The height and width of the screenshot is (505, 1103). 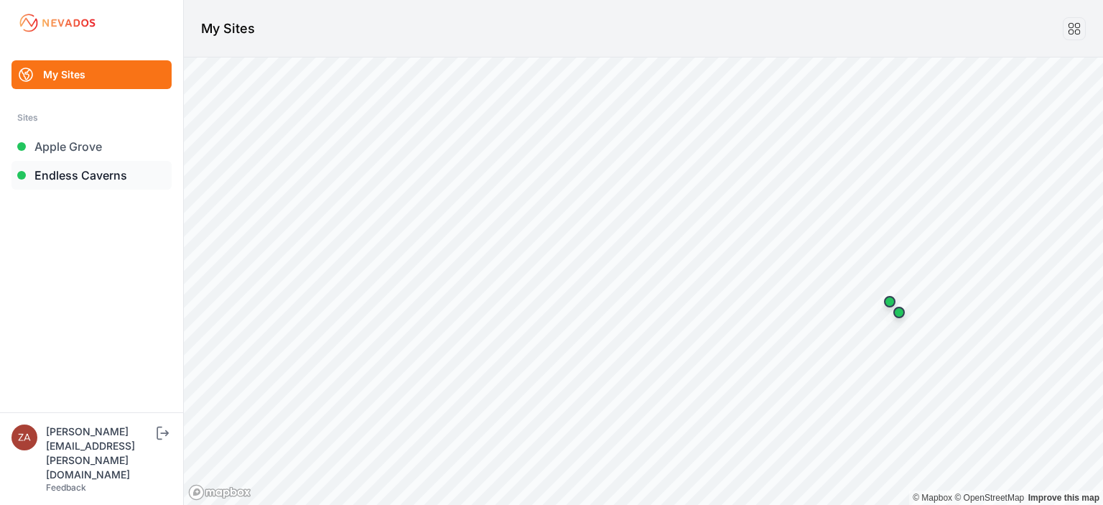 What do you see at coordinates (1063, 498) in the screenshot?
I see `a: Map feedback` at bounding box center [1063, 498].